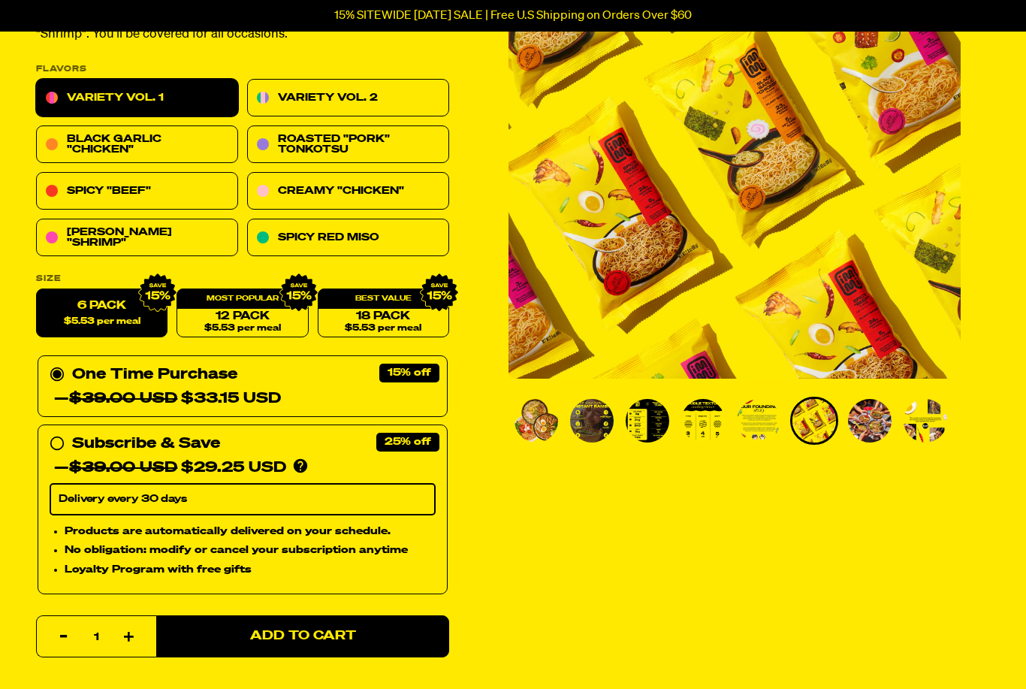 The image size is (1026, 689). What do you see at coordinates (870, 421) in the screenshot?
I see `li: Go to slide 7` at bounding box center [870, 421].